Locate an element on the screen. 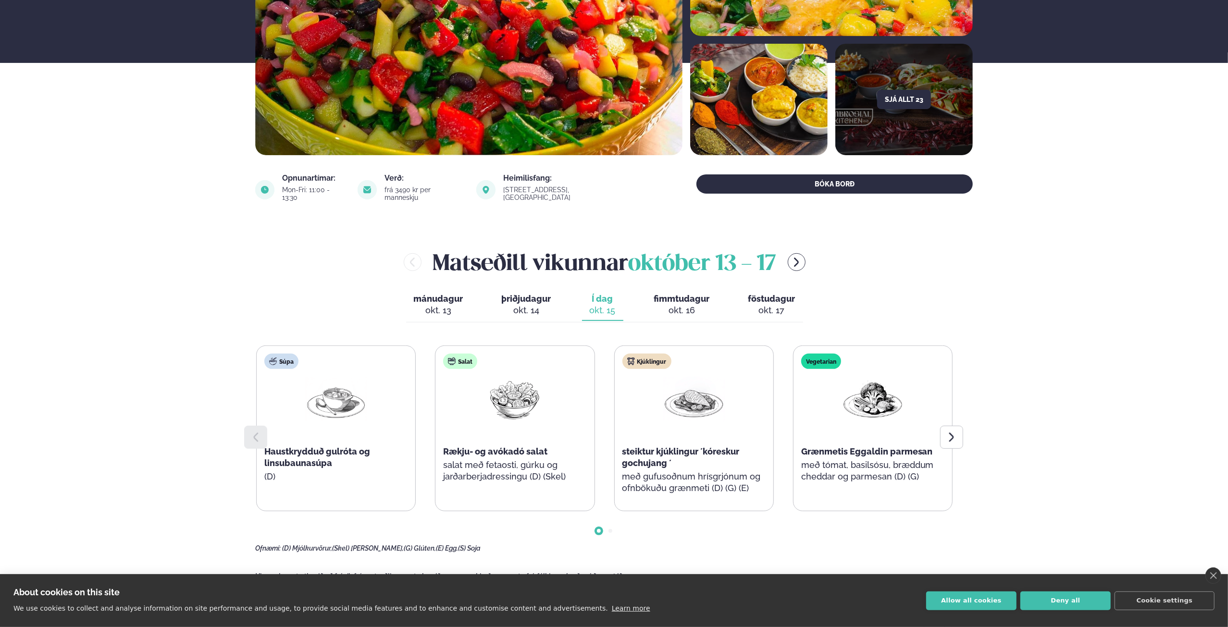 This screenshot has height=627, width=1228. button: Sjá allt 23 is located at coordinates (904, 99).